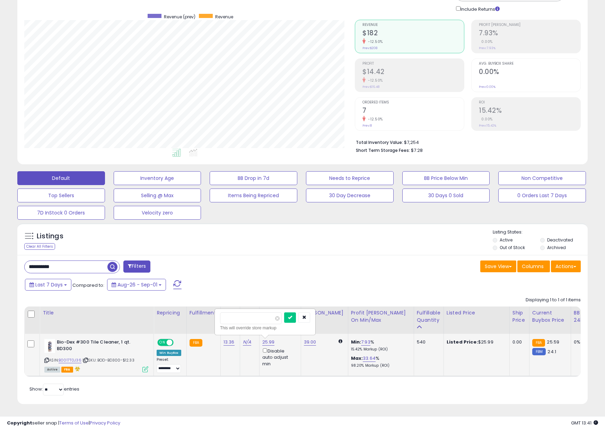  Describe the element at coordinates (178, 343) in the screenshot. I see `span: OFF` at that location.